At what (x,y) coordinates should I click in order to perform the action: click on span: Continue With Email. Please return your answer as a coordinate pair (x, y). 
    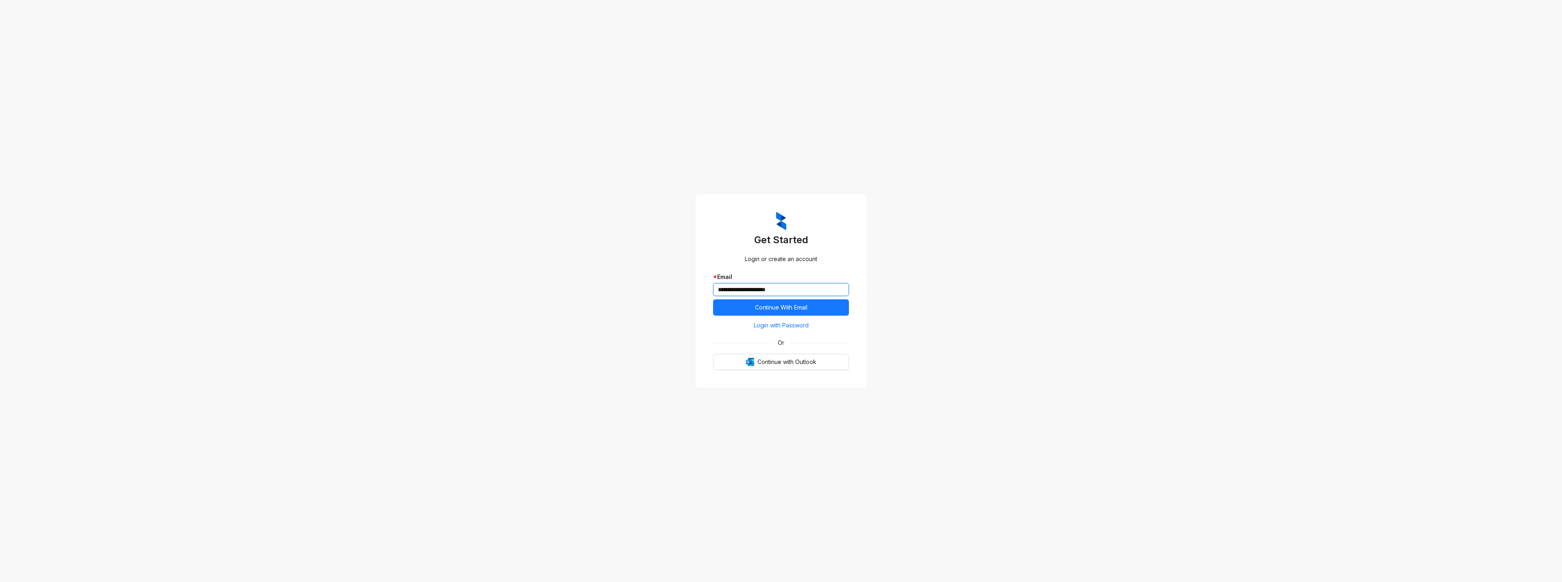
    Looking at the image, I should click on (781, 308).